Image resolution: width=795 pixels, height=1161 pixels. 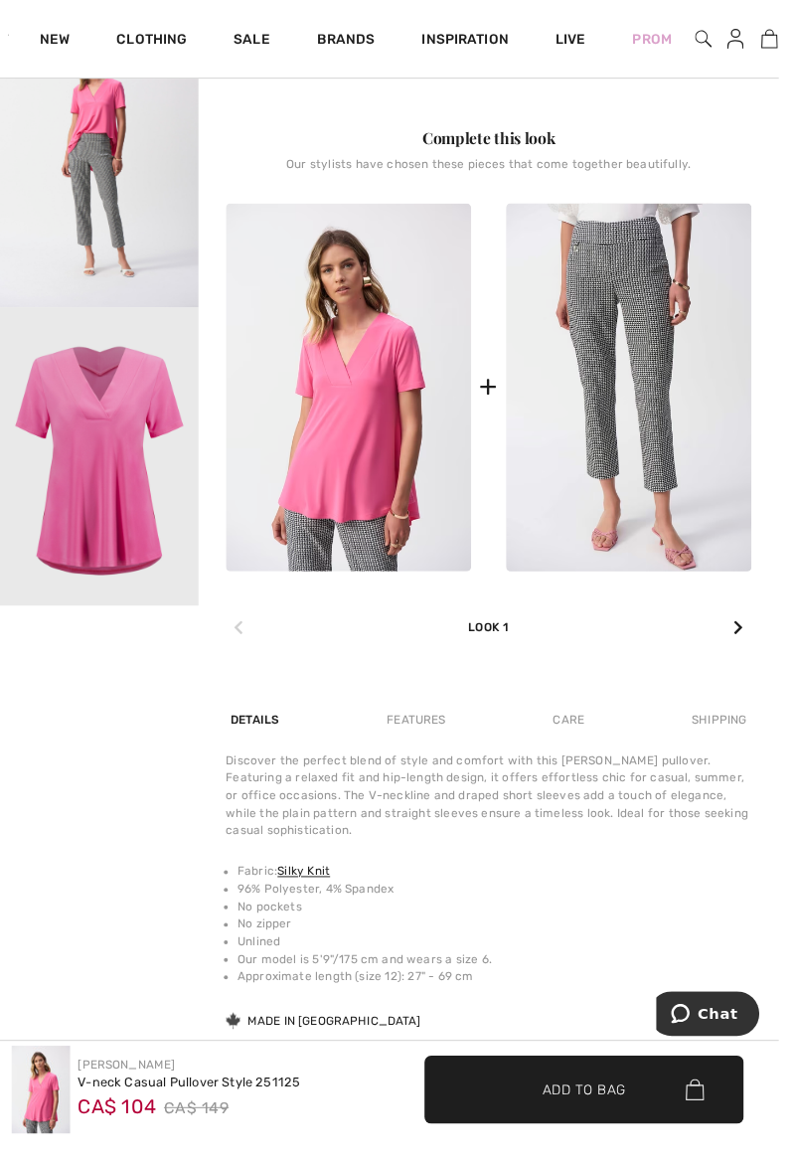 What do you see at coordinates (785, 40) in the screenshot?
I see `a: 3` at bounding box center [785, 40].